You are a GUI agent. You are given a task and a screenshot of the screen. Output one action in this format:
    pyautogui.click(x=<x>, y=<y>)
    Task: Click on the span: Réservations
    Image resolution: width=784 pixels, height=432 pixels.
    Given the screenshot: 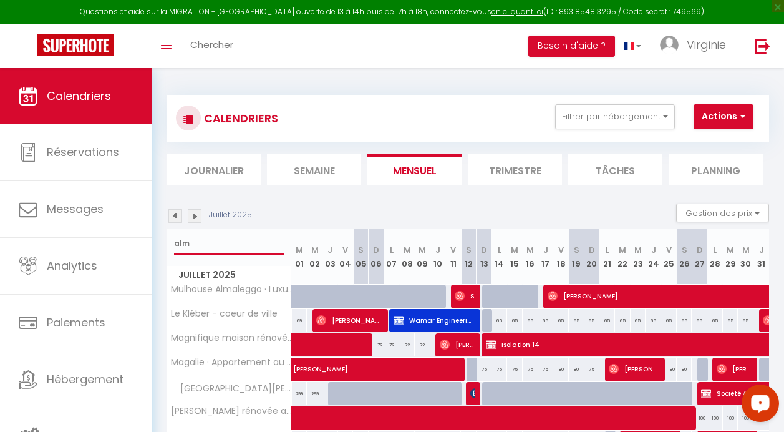 What is the action you would take?
    pyautogui.click(x=83, y=152)
    